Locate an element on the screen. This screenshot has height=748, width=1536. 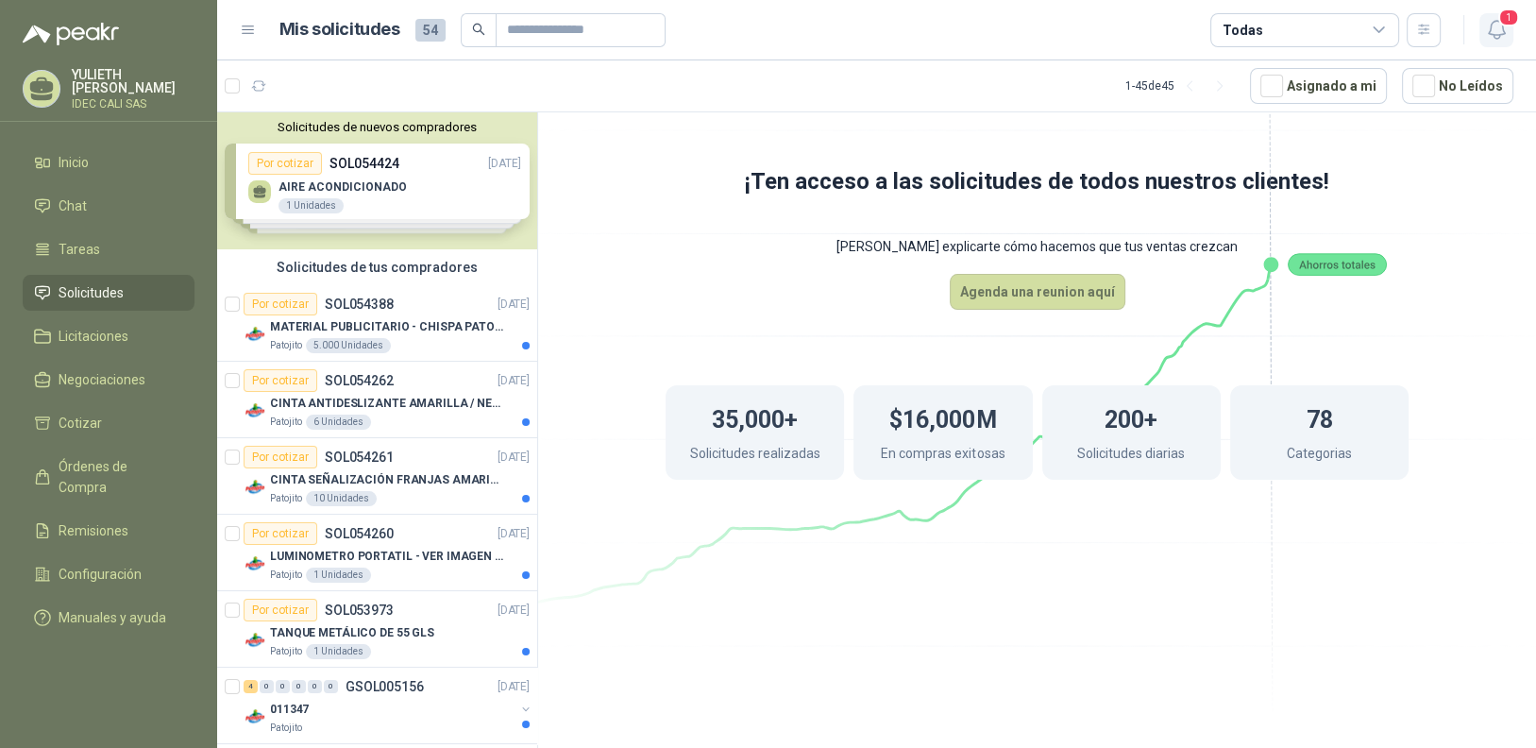
a: Configuración is located at coordinates (109, 574).